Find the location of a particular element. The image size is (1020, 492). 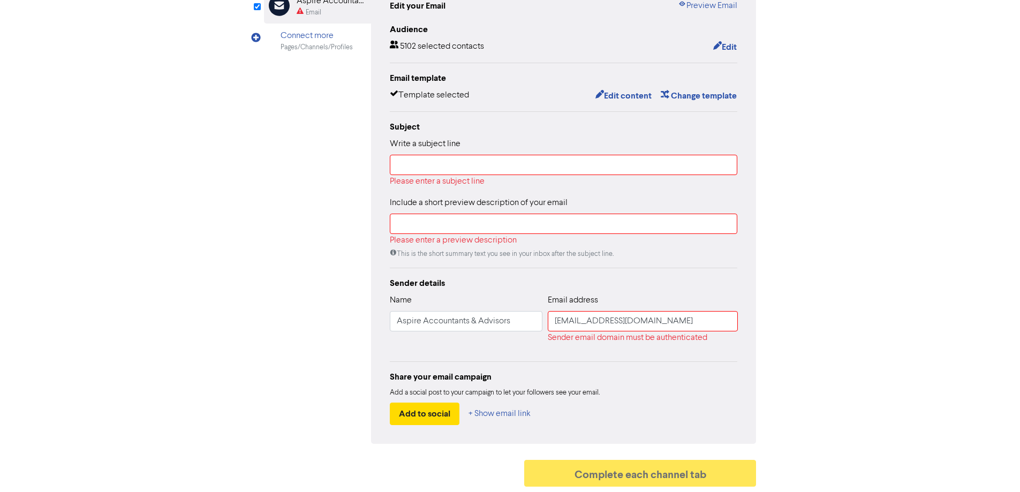

div: Please enter a subject line is located at coordinates (564, 182).